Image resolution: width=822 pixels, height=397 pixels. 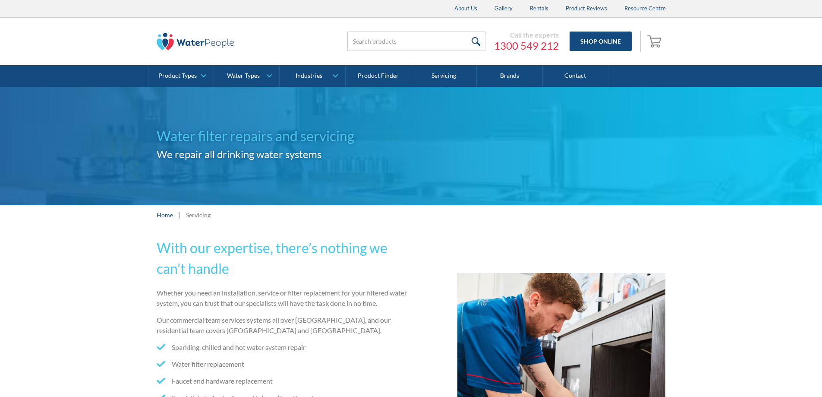 What do you see at coordinates (198, 215) in the screenshot?
I see `div: Servicing` at bounding box center [198, 215].